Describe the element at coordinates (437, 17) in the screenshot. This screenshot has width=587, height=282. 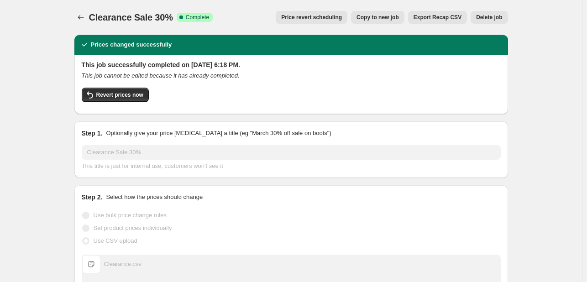
I see `span: Export Recap CSV` at that location.